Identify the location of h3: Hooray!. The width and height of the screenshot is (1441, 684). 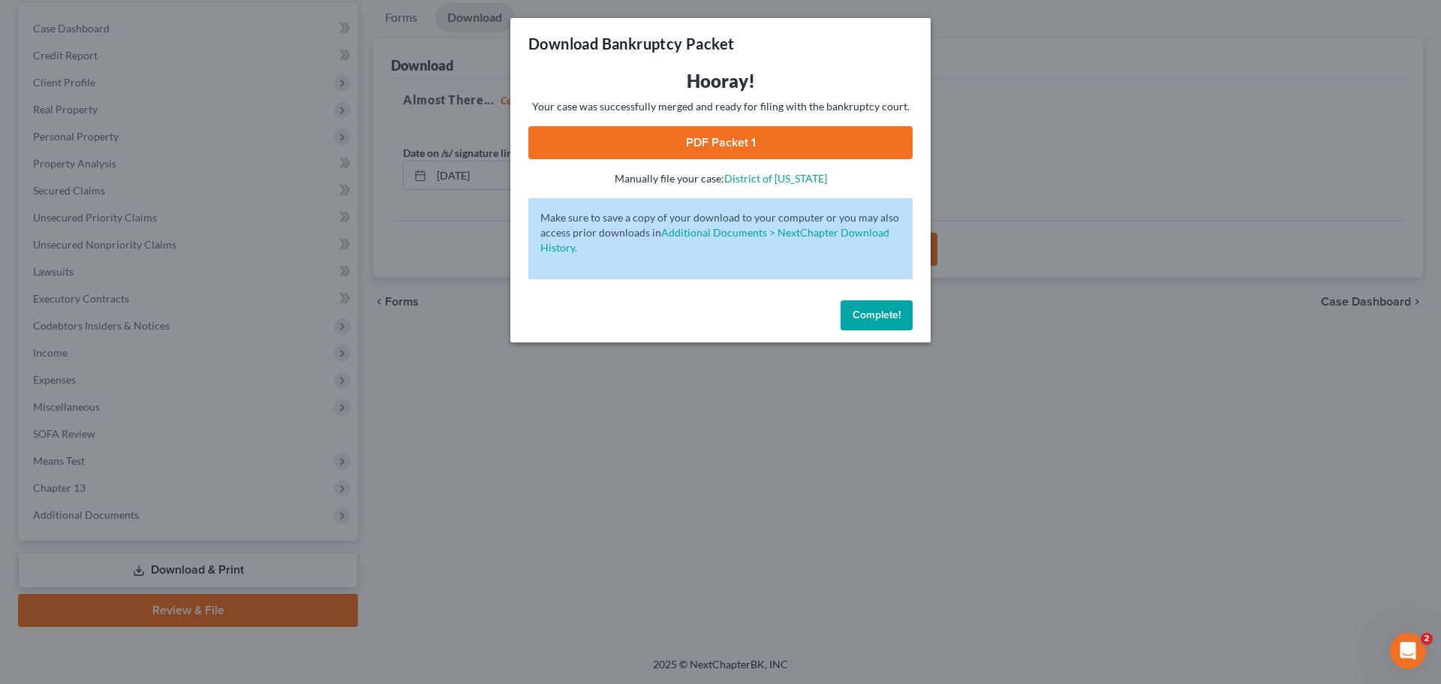
(720, 81).